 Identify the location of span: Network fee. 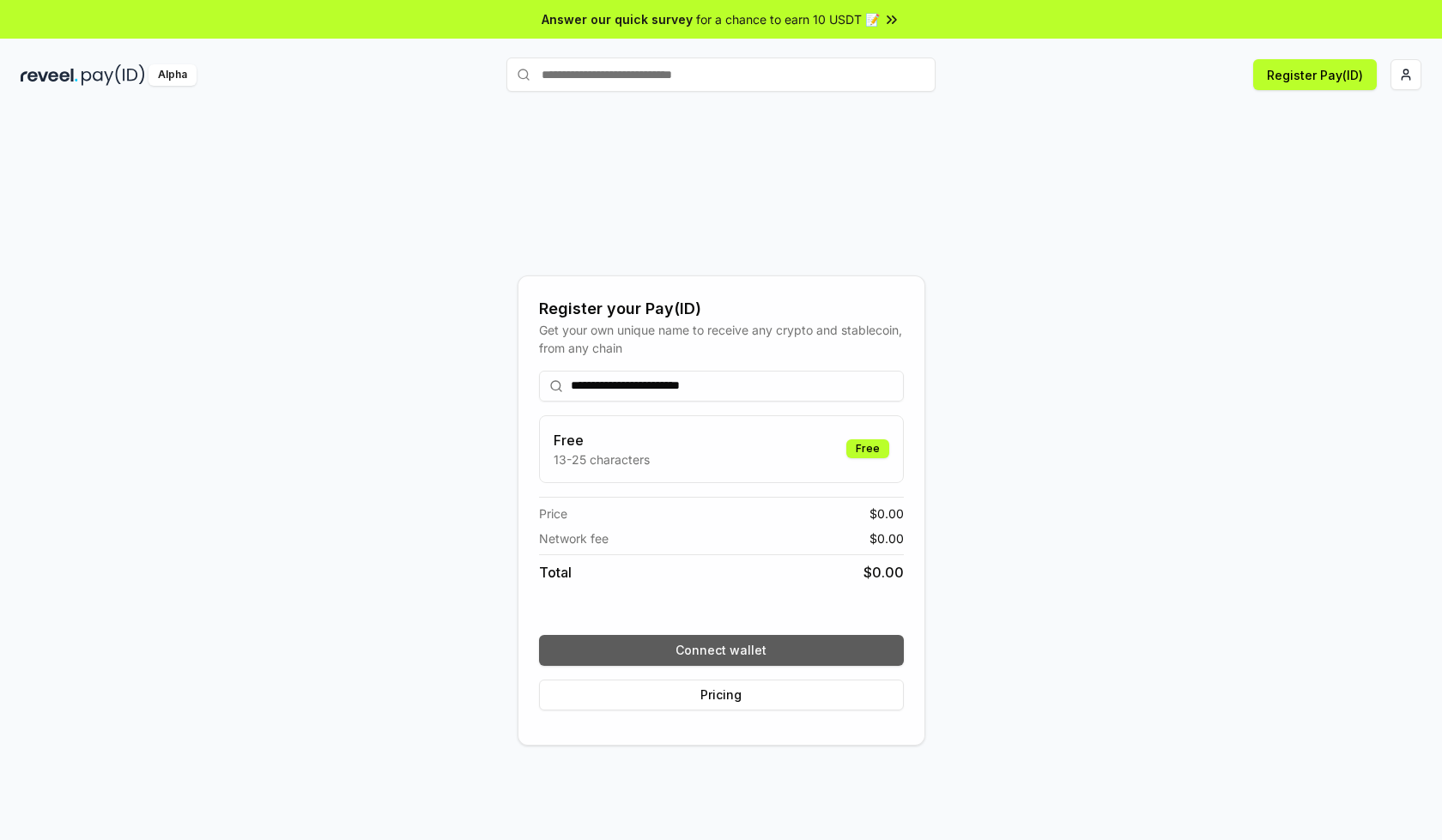
(573, 537).